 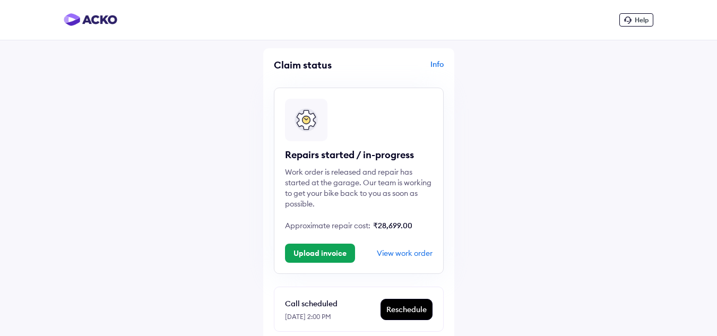 I want to click on span: ₹28,699.00, so click(x=393, y=226).